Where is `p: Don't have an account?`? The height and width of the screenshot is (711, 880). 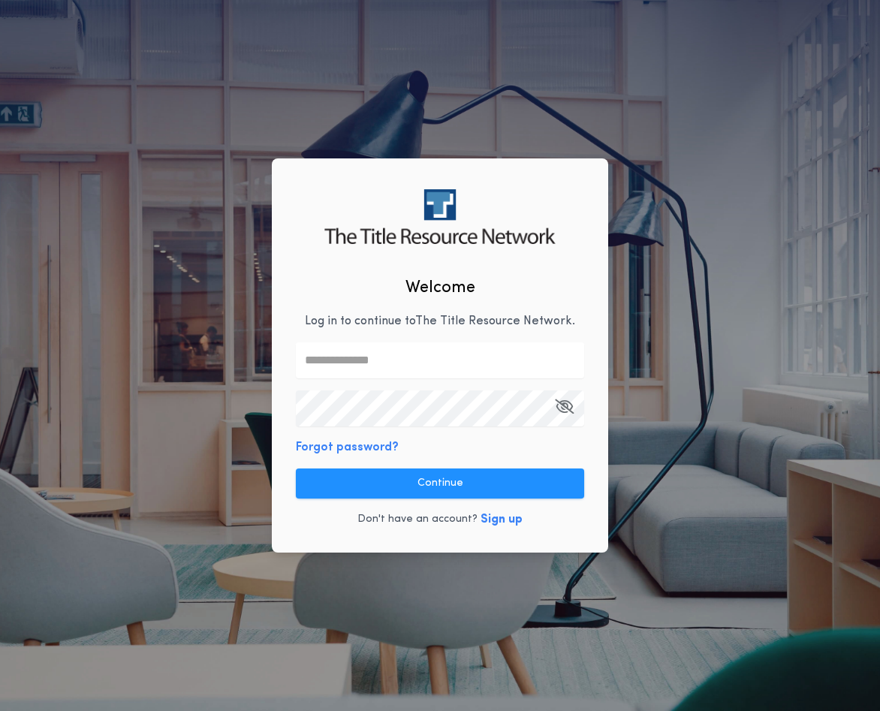 p: Don't have an account? is located at coordinates (417, 519).